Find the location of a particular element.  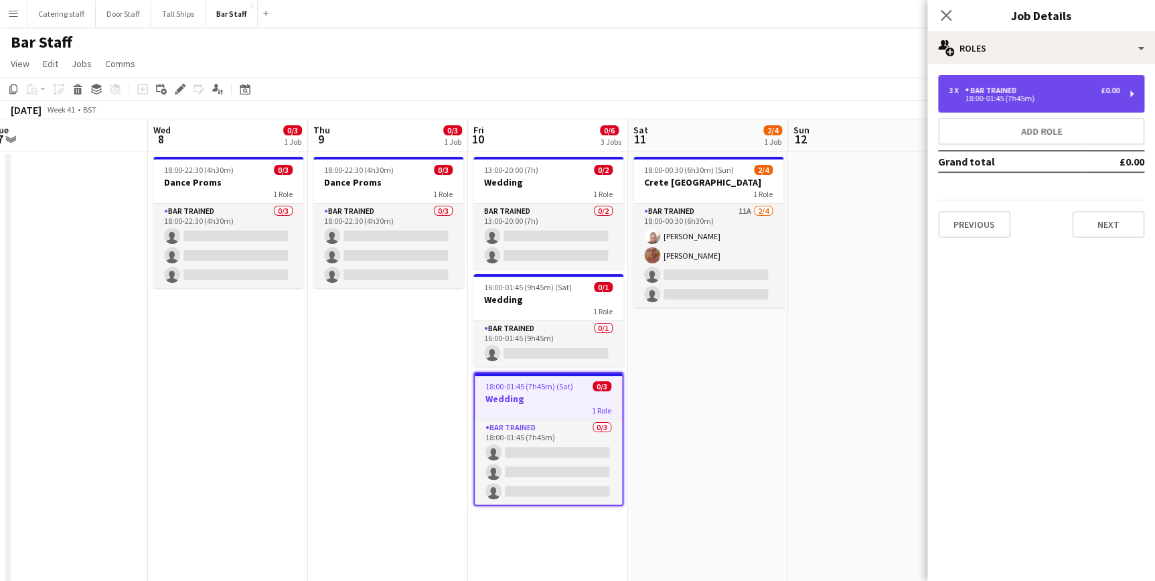

span: 18:00-00:30 (6h30m) (Sun) is located at coordinates (689, 169).